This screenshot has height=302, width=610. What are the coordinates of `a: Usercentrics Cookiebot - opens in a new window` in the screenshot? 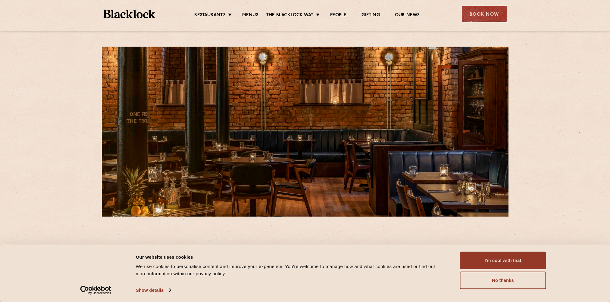 It's located at (95, 291).